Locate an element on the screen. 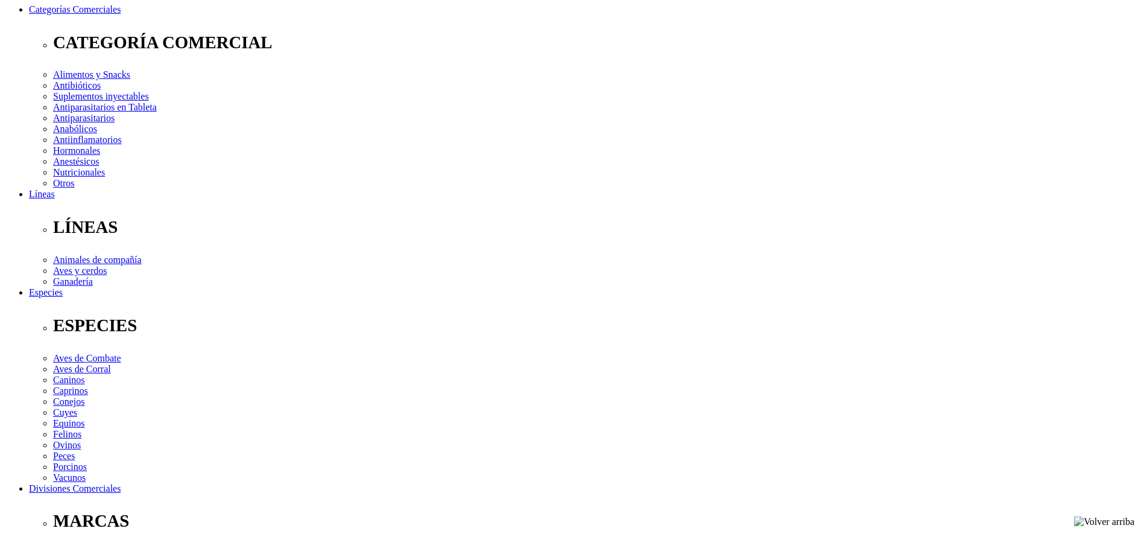 This screenshot has height=537, width=1144. span: Suplementos inyectables is located at coordinates (101, 96).